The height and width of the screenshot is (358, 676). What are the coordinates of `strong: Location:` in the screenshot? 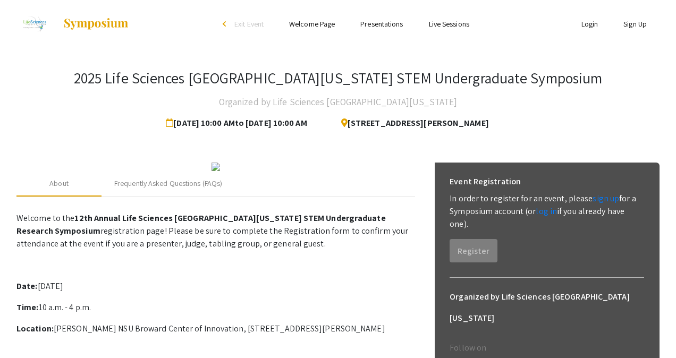 It's located at (35, 328).